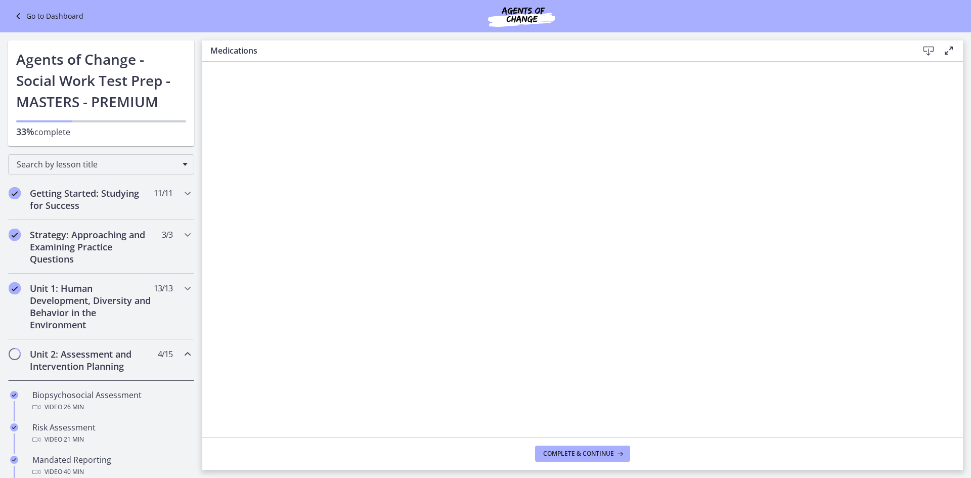 This screenshot has height=478, width=971. I want to click on h2: Getting Started: Studying for Success, so click(92, 199).